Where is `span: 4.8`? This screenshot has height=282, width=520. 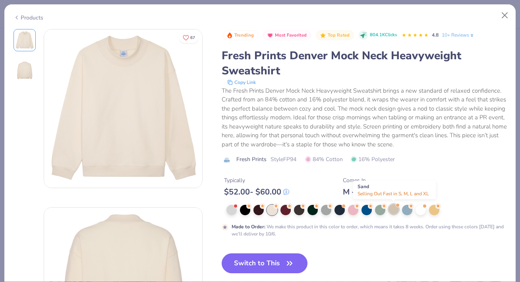 span: 4.8 is located at coordinates (435, 35).